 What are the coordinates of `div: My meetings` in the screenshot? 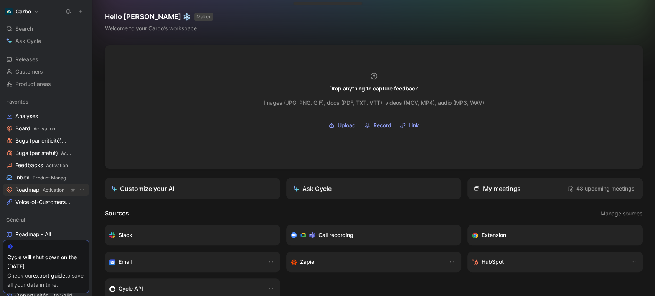 It's located at (497, 189).